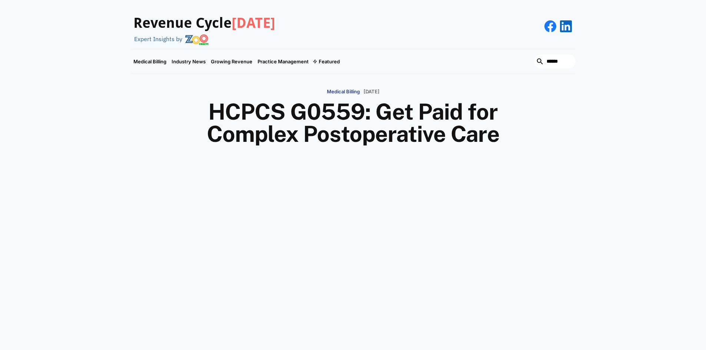 This screenshot has width=706, height=350. Describe the element at coordinates (158, 39) in the screenshot. I see `div: Expert Insights by` at that location.